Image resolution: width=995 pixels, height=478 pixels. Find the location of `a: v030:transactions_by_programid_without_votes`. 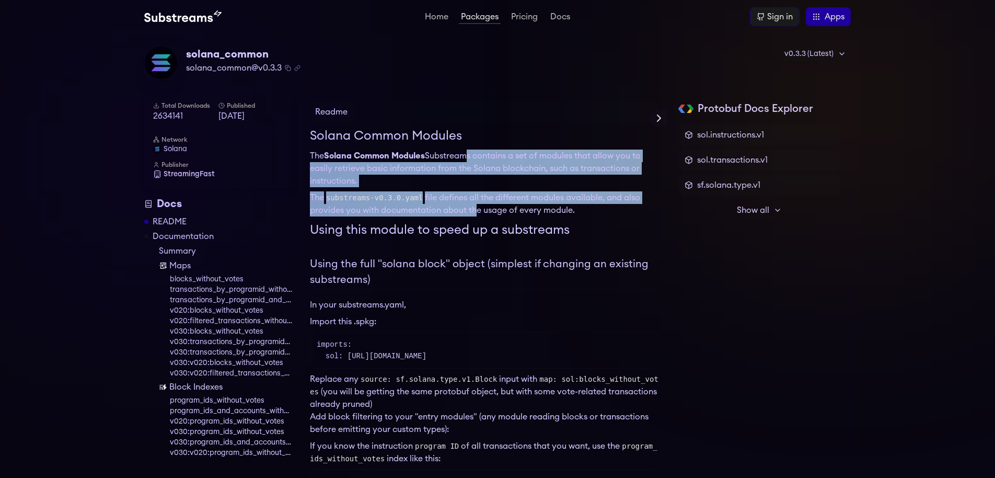

a: v030:transactions_by_programid_without_votes is located at coordinates (231, 342).